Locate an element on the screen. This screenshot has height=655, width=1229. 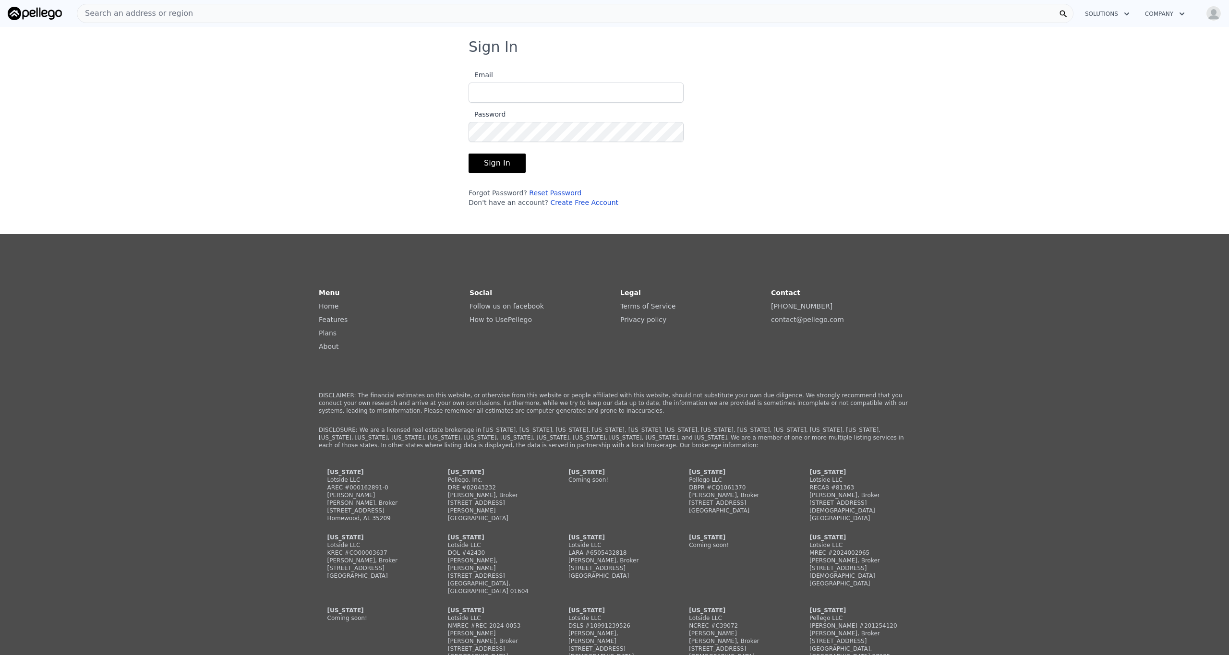
div: Homewood, AL 35209 is located at coordinates (374, 519).